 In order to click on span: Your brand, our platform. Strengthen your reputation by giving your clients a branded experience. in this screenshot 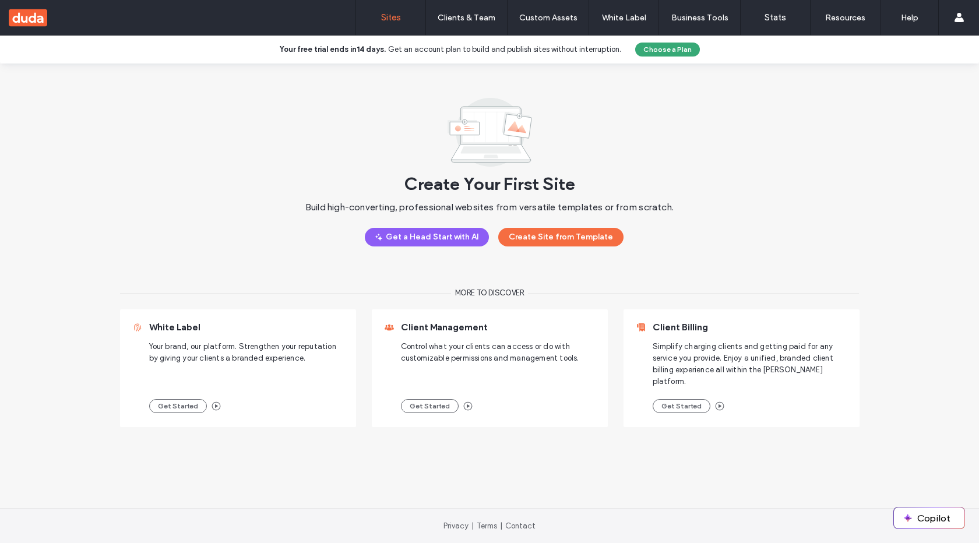, I will do `click(247, 364)`.